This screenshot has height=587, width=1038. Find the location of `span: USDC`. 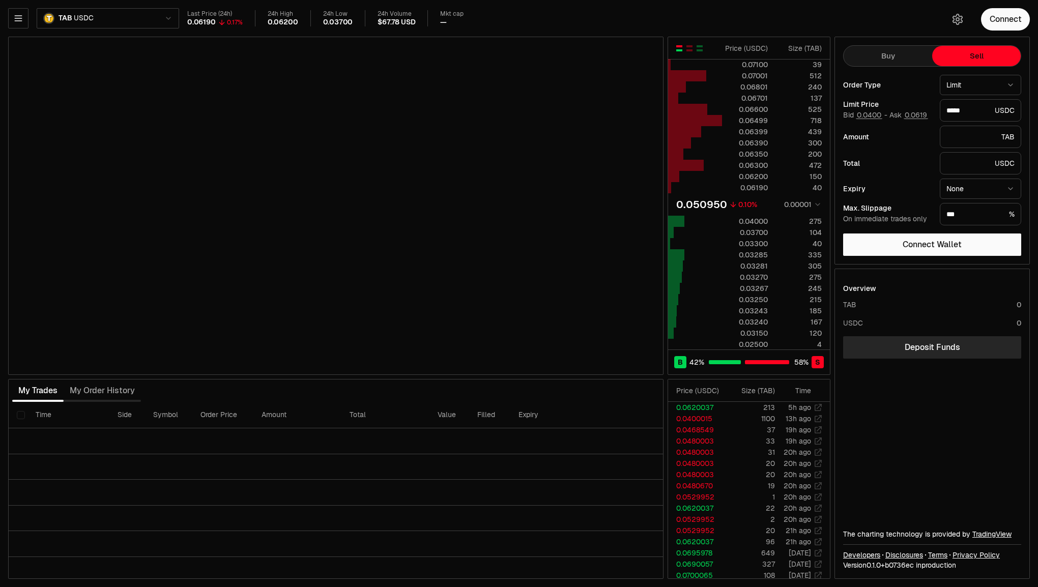

span: USDC is located at coordinates (83, 18).